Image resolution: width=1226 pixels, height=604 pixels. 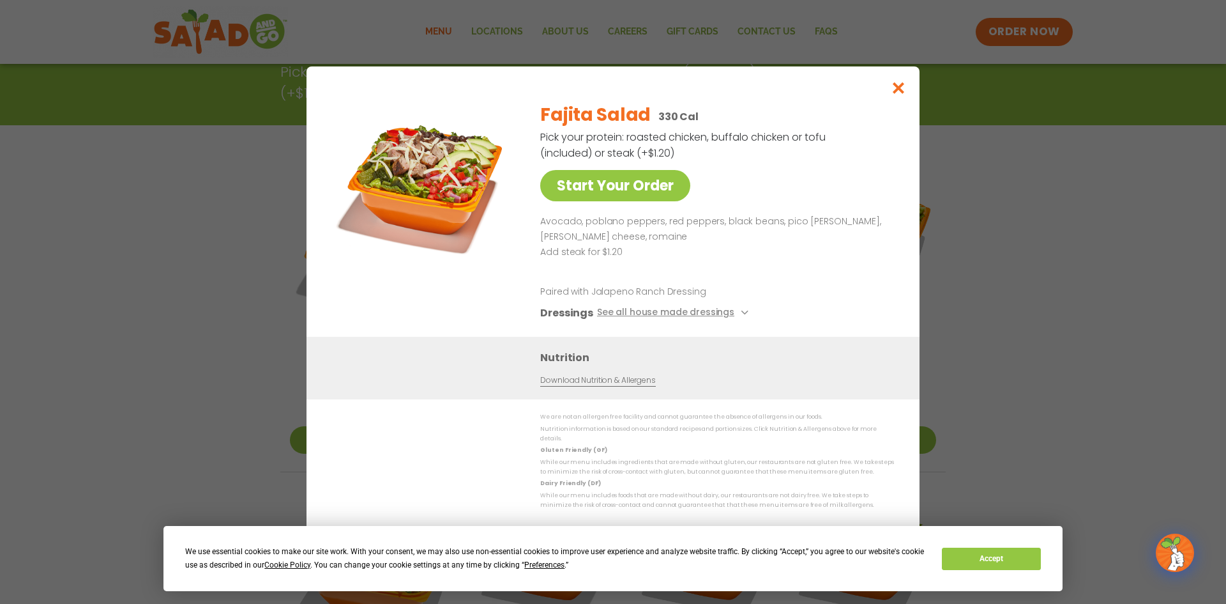 I want to click on img: Featured product photo for Fajita Salad, so click(x=425, y=181).